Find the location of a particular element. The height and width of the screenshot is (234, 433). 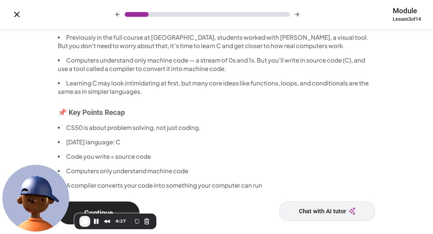

span: Learning C may look intimidating at first, but many core ideas like functions, loops, and conditi... is located at coordinates (213, 87).